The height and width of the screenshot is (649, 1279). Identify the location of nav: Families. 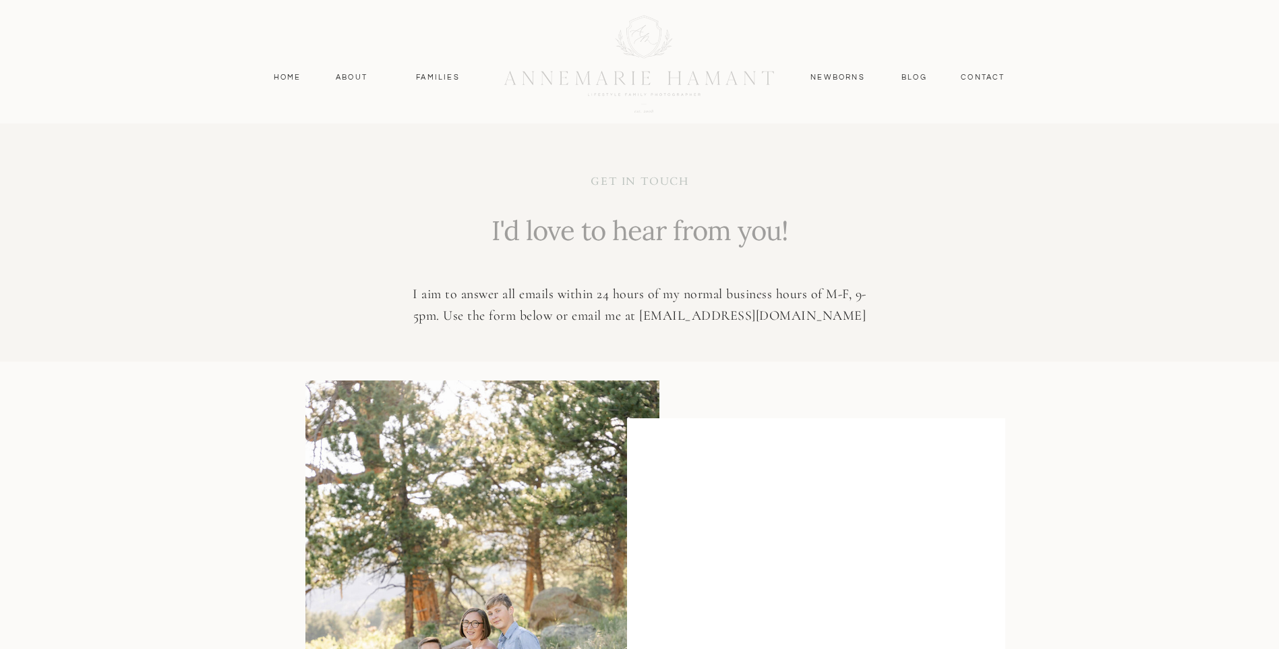
(438, 78).